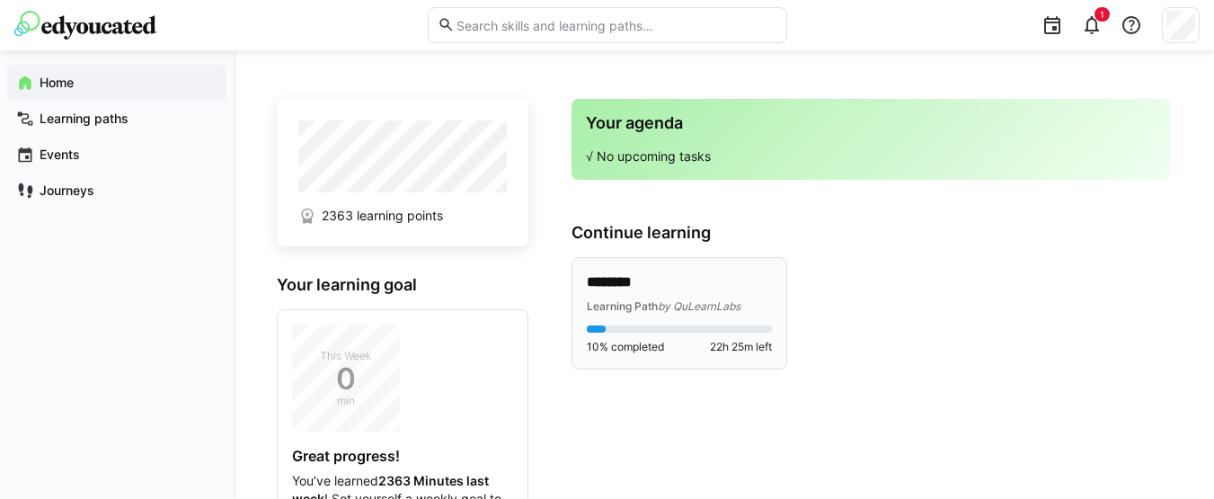  What do you see at coordinates (871, 156) in the screenshot?
I see `p: √ No upcoming tasks` at bounding box center [871, 156].